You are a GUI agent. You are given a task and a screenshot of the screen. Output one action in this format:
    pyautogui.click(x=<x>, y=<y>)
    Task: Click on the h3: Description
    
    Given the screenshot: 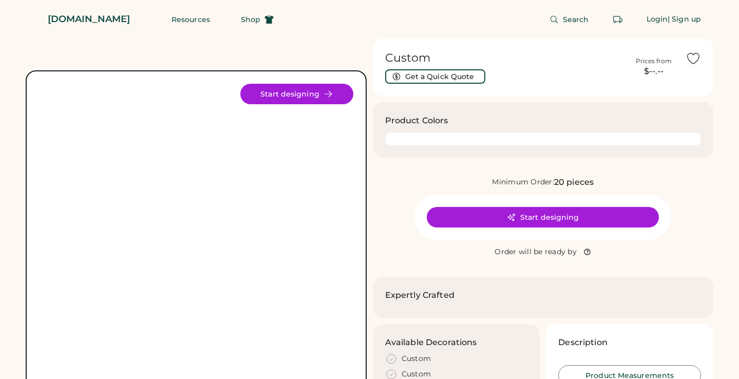 What is the action you would take?
    pyautogui.click(x=583, y=342)
    